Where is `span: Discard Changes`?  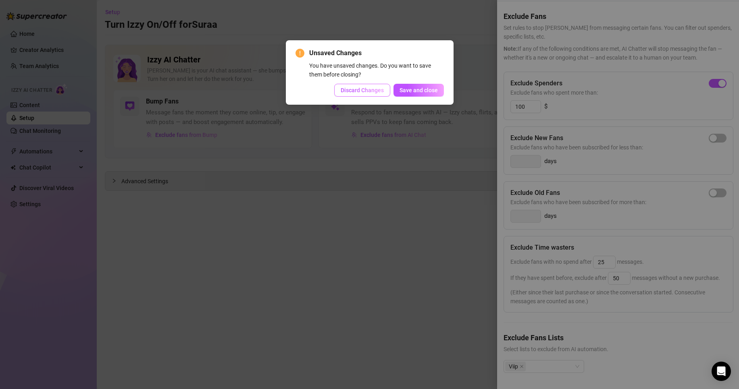
span: Discard Changes is located at coordinates (362, 90).